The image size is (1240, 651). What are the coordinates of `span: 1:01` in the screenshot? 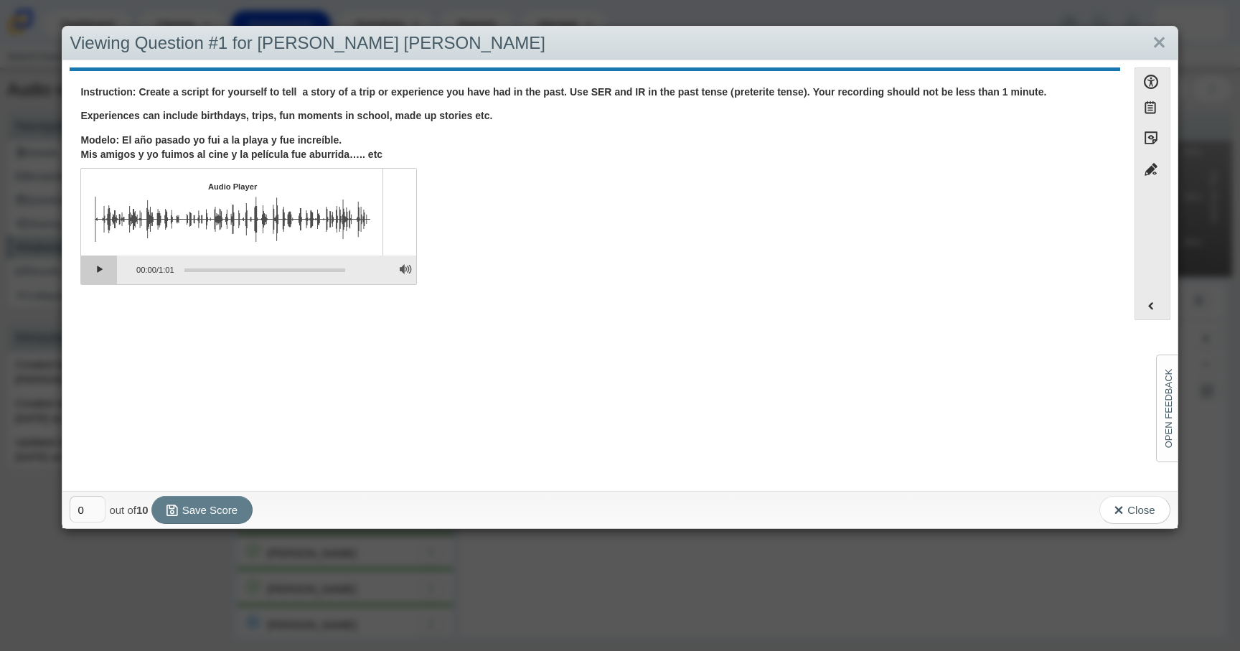 It's located at (166, 270).